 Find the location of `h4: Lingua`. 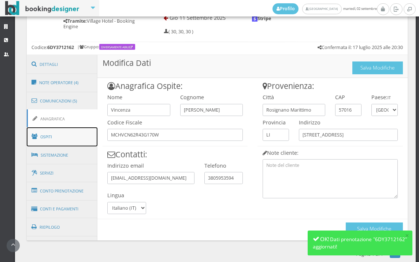

h4: Lingua is located at coordinates (126, 195).